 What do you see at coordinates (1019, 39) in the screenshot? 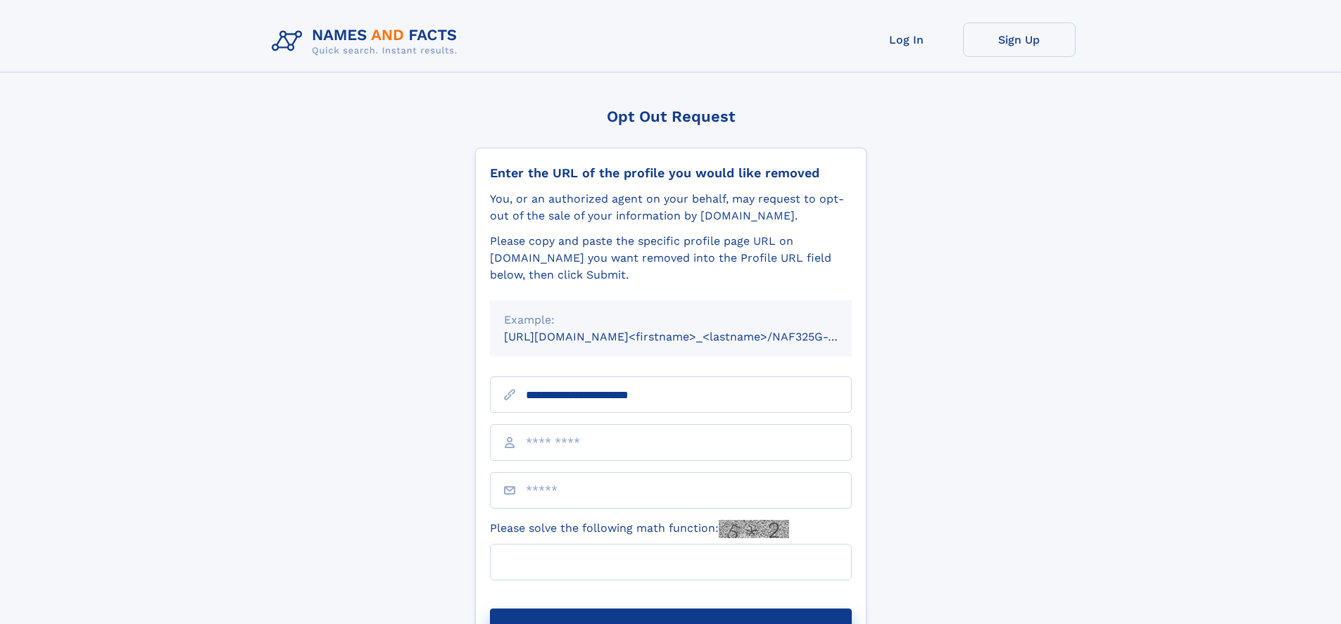
I see `a: Sign Up` at bounding box center [1019, 39].